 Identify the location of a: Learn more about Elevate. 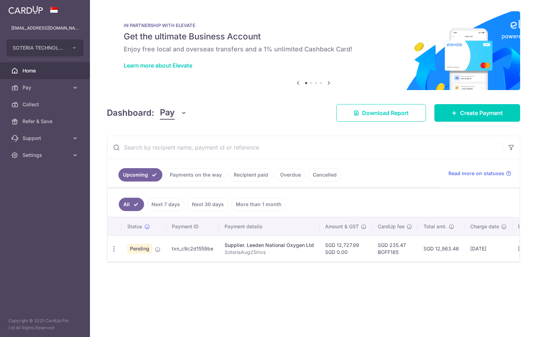
(158, 65).